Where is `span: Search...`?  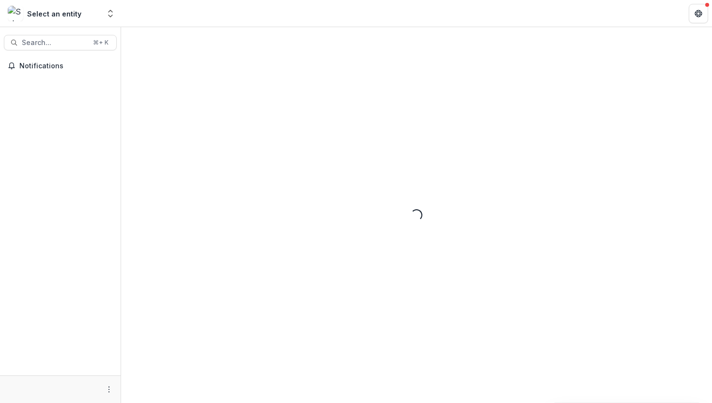
span: Search... is located at coordinates (54, 43).